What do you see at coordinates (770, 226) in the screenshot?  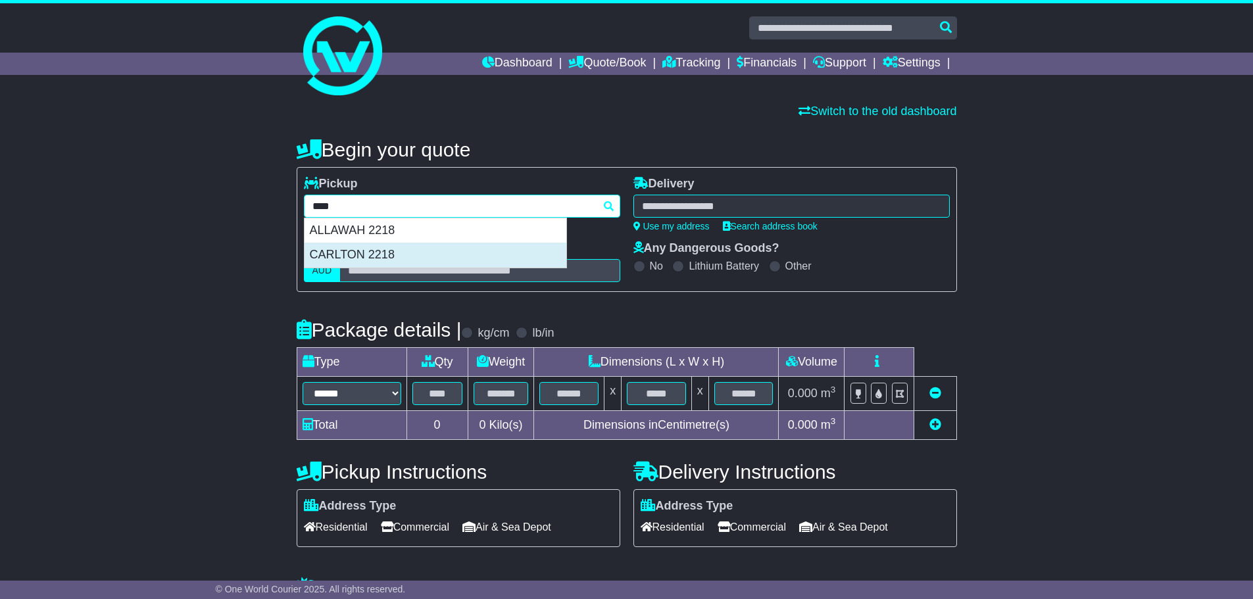 I see `a: Search address book` at bounding box center [770, 226].